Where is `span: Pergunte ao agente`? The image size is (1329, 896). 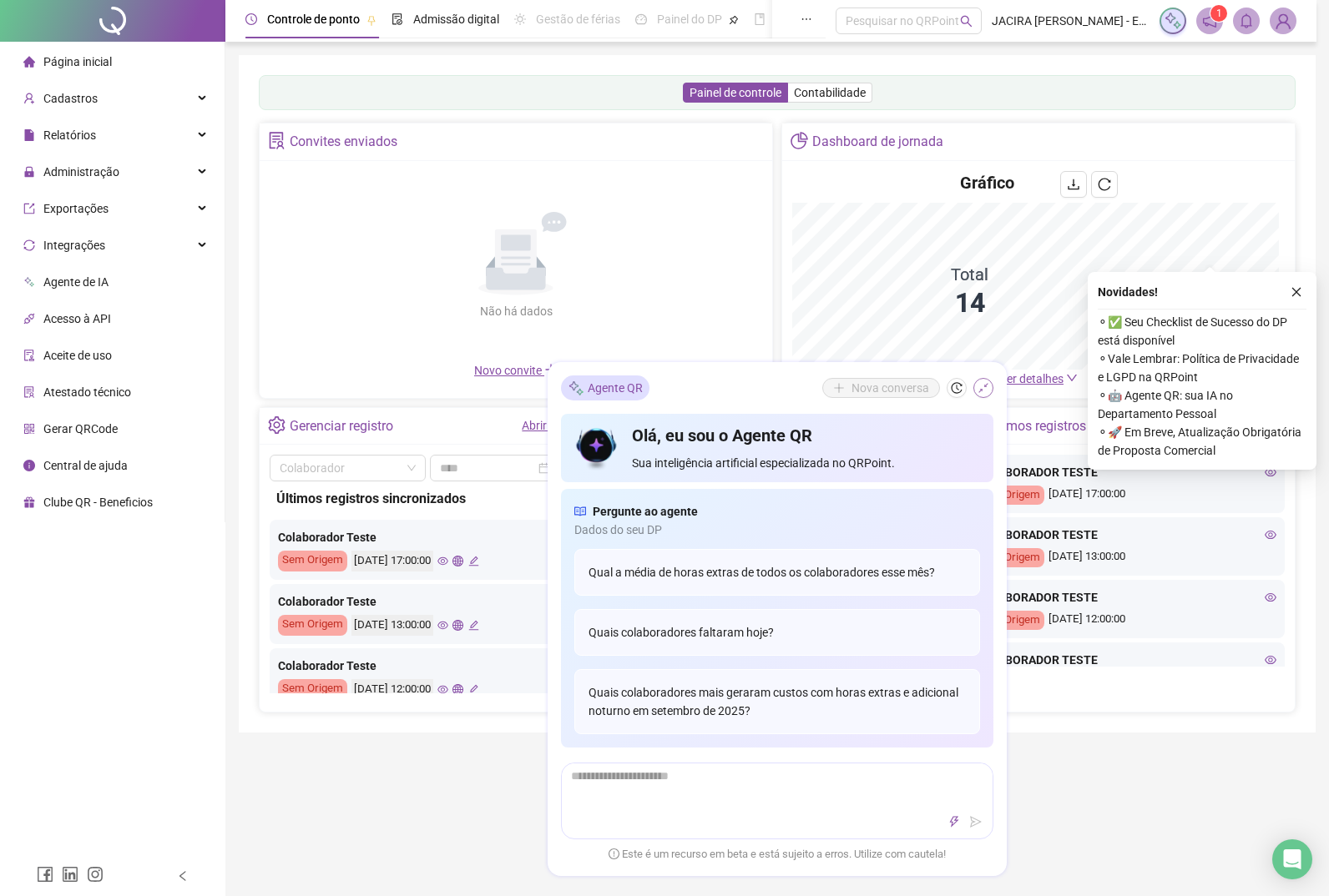
span: Pergunte ao agente is located at coordinates (645, 512).